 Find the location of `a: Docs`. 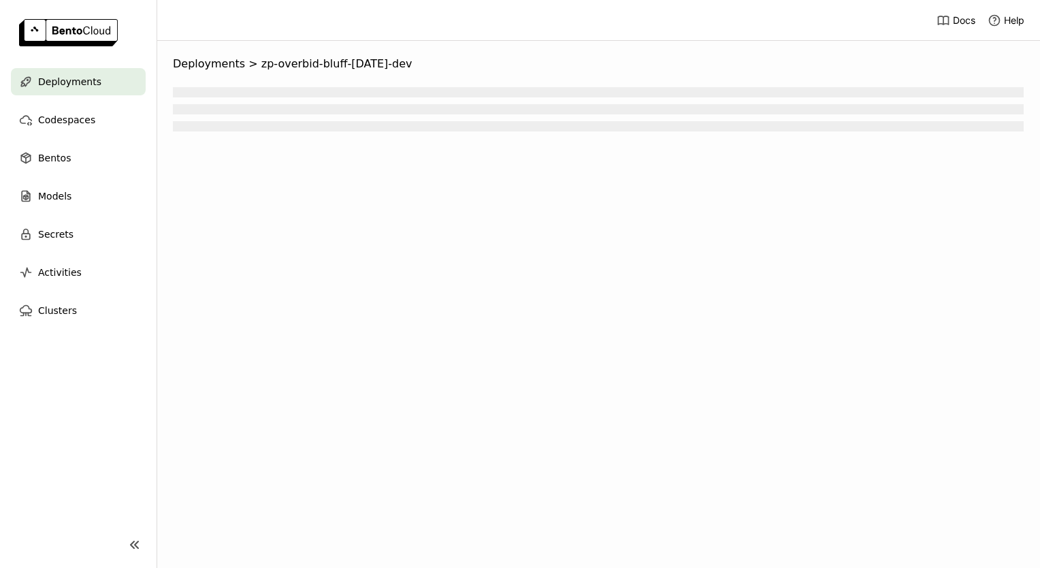

a: Docs is located at coordinates (956, 20).